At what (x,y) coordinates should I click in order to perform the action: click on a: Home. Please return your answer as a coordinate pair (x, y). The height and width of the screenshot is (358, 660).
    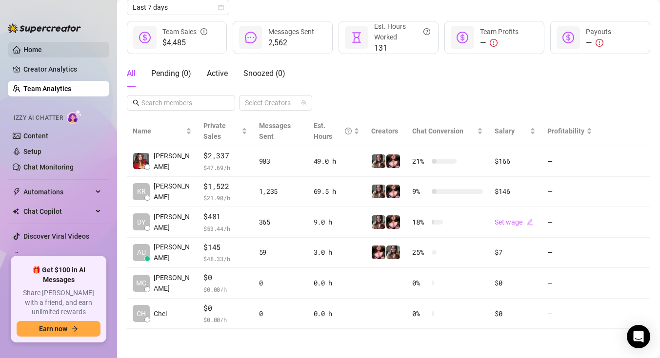
    Looking at the image, I should click on (33, 50).